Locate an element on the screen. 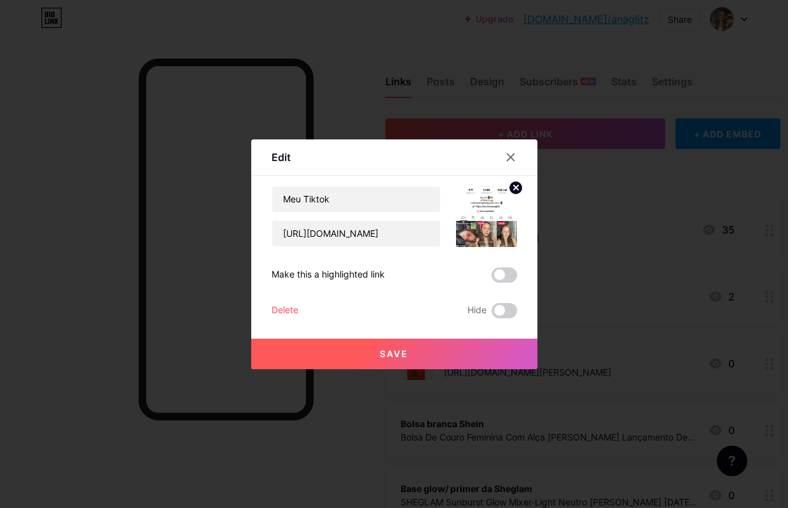  div: Delete is located at coordinates (285, 310).